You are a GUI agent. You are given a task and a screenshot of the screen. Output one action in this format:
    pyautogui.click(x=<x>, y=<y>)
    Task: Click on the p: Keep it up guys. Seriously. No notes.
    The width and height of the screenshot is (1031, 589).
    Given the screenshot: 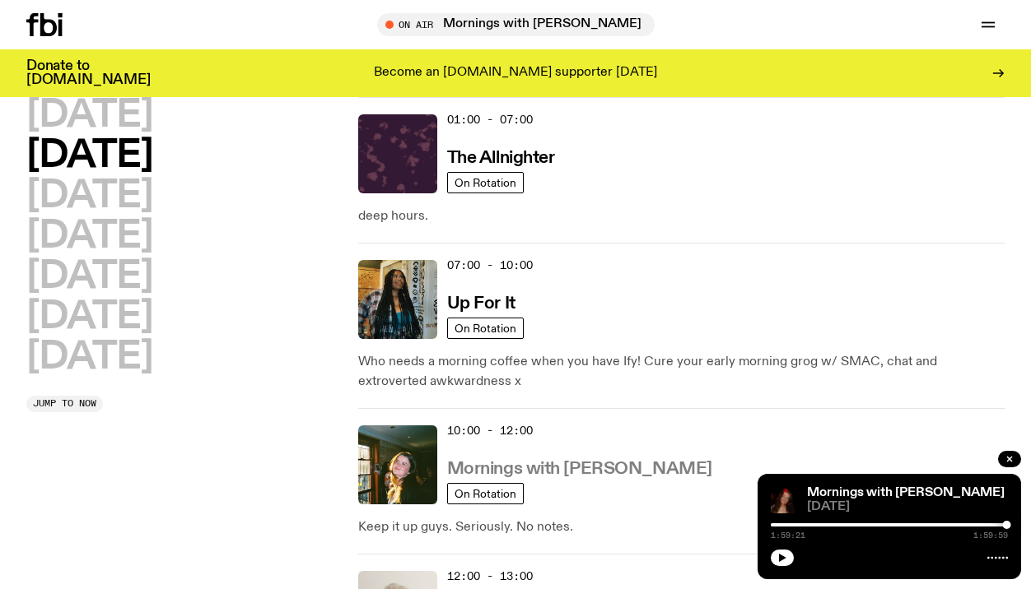 What is the action you would take?
    pyautogui.click(x=681, y=528)
    